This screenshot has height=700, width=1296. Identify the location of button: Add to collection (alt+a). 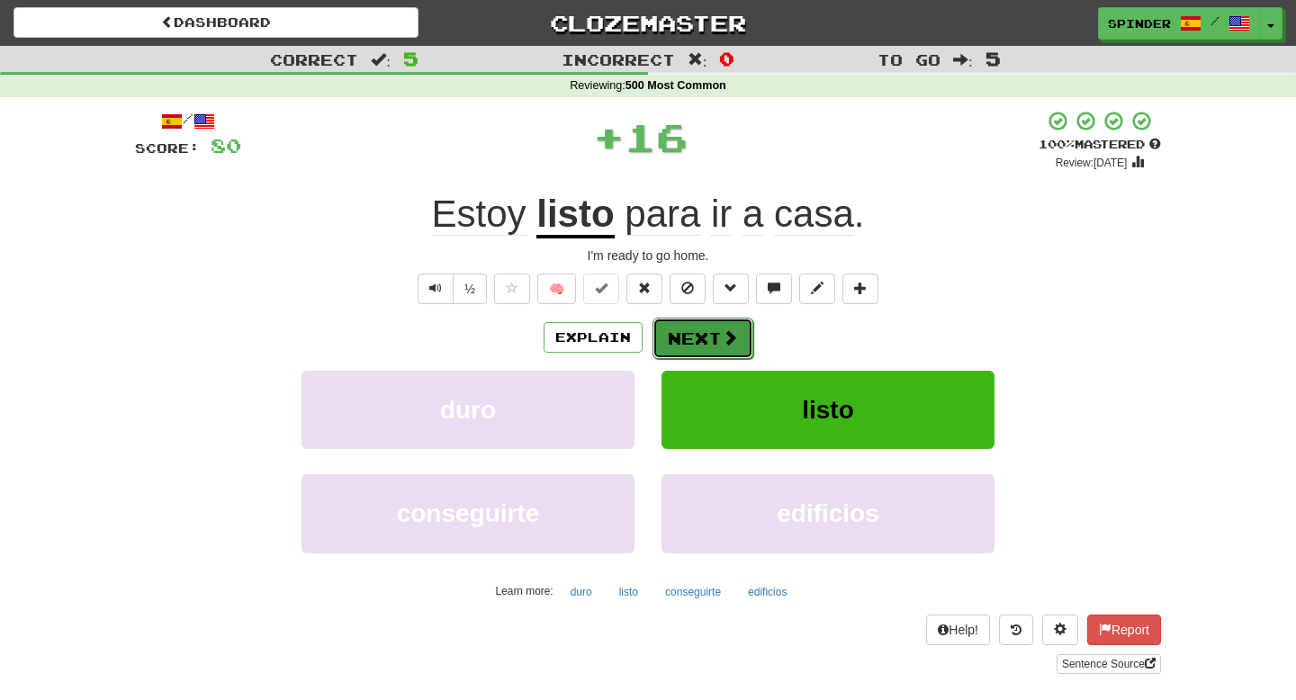
(860, 289).